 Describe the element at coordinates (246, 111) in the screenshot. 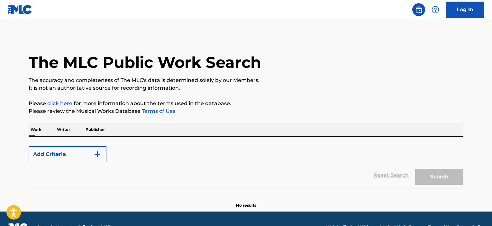

I see `p: Please review the Musical Works Database` at that location.